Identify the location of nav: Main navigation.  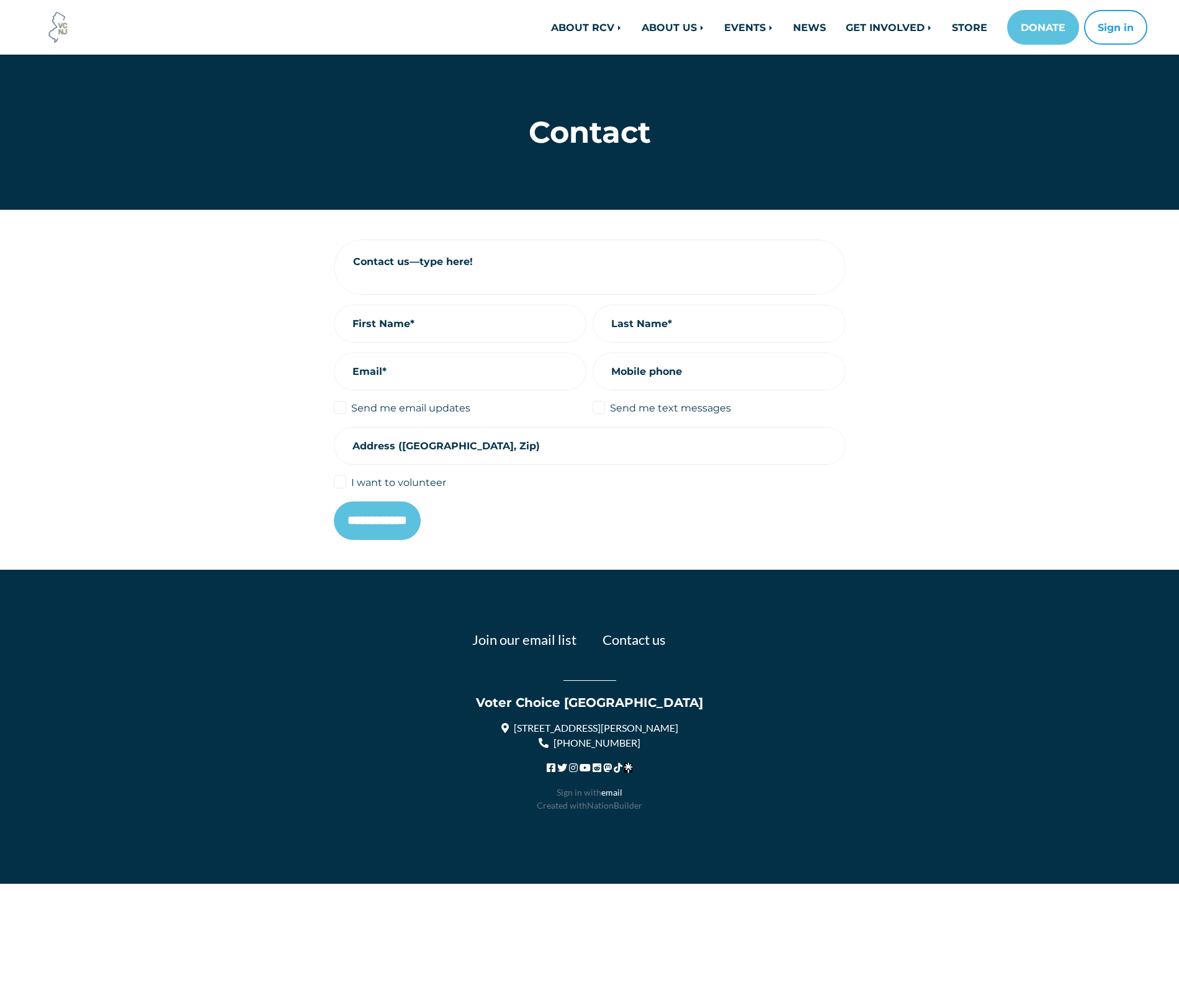
(736, 27).